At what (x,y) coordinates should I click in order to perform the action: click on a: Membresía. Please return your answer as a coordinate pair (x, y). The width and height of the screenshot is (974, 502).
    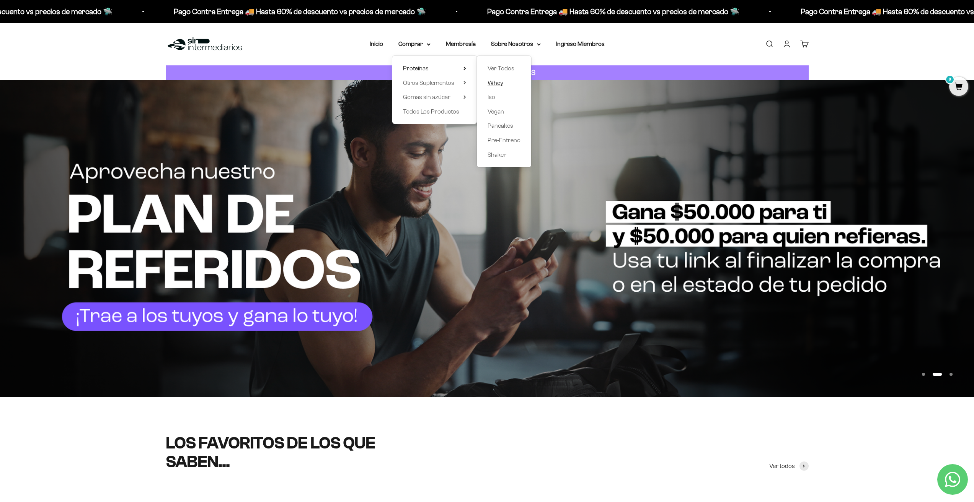
    Looking at the image, I should click on (461, 44).